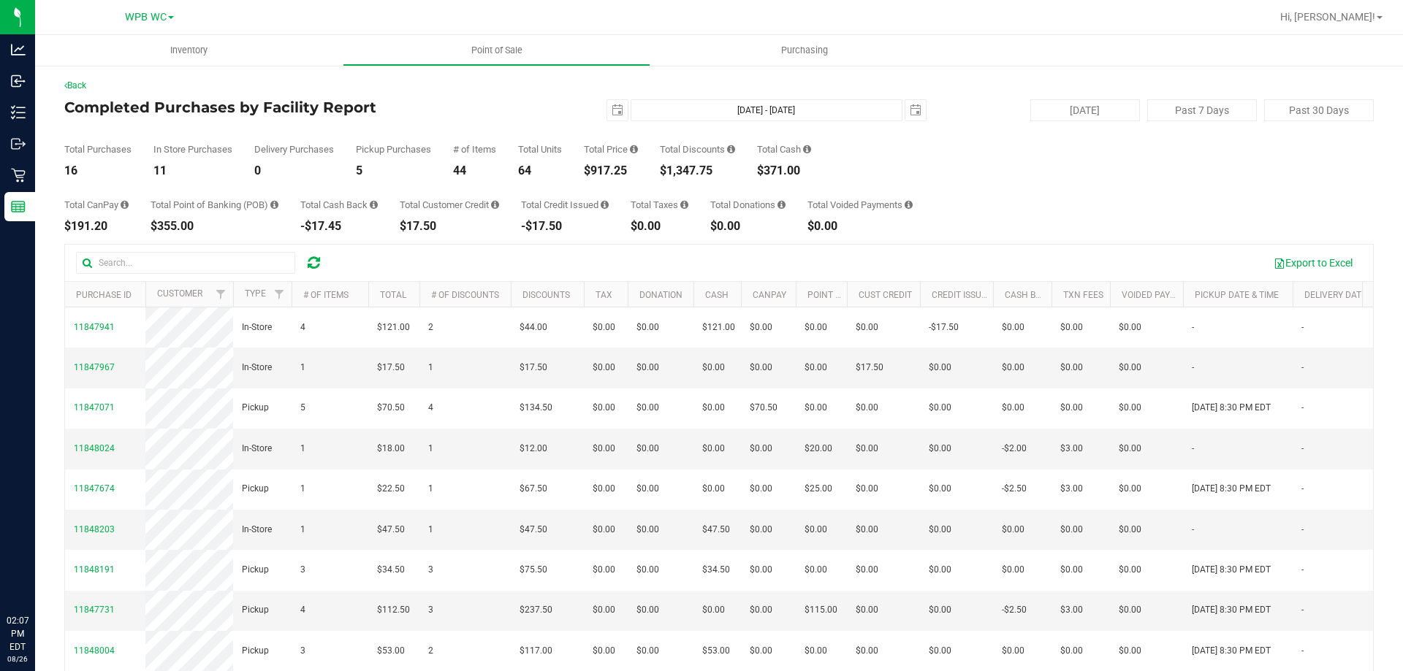  I want to click on span: $47.50, so click(391, 530).